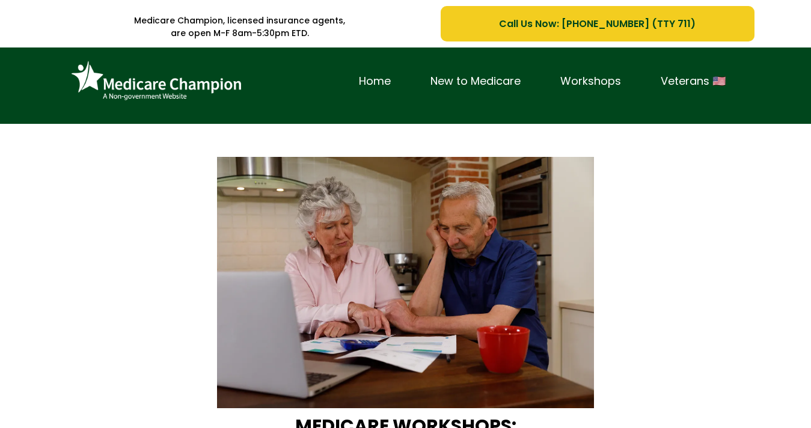 The image size is (811, 428). Describe the element at coordinates (597, 23) in the screenshot. I see `a: Call Us Now: 1-833-823-1990 (TTY 711)` at that location.